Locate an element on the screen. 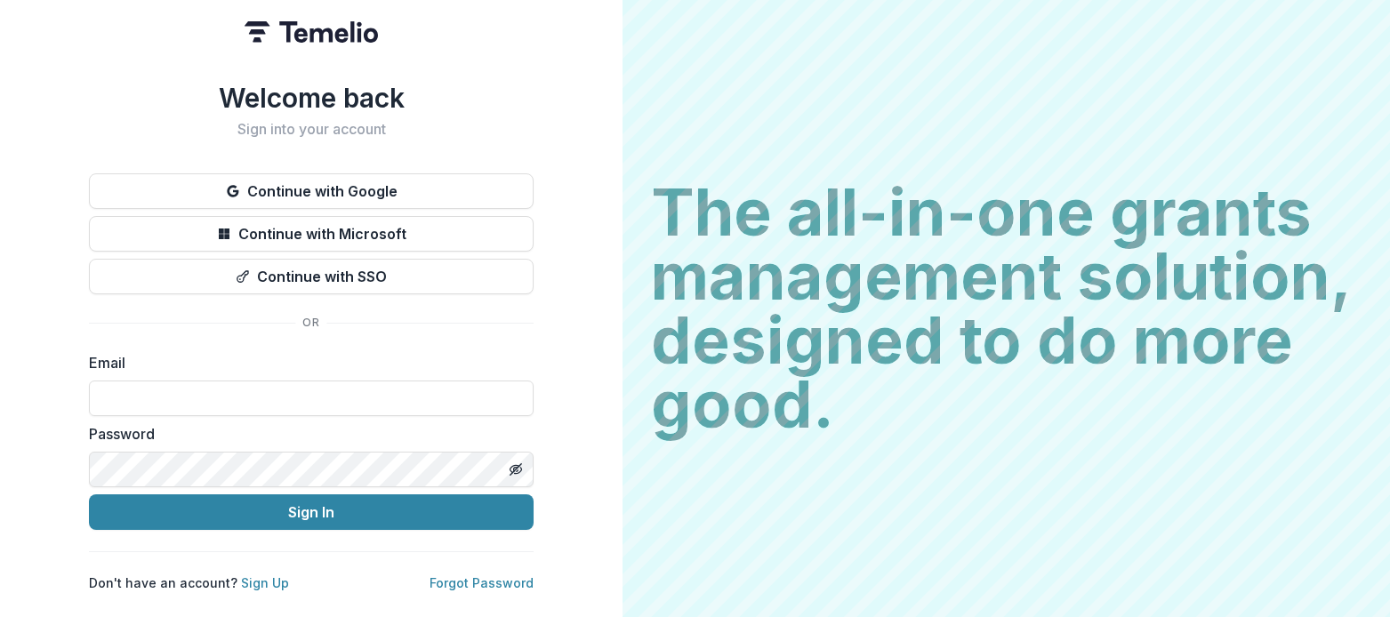 This screenshot has width=1390, height=617. img: Temelio is located at coordinates (311, 32).